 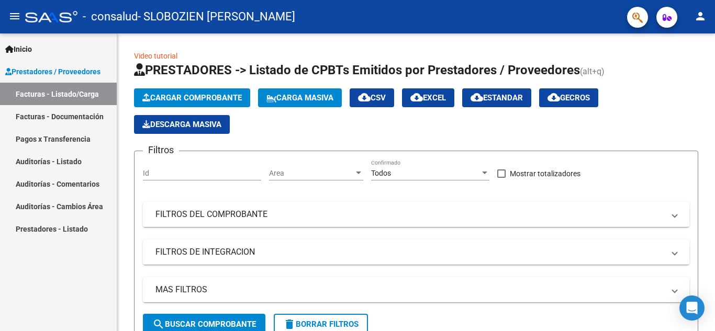 I want to click on button: EXCEL, so click(x=428, y=98).